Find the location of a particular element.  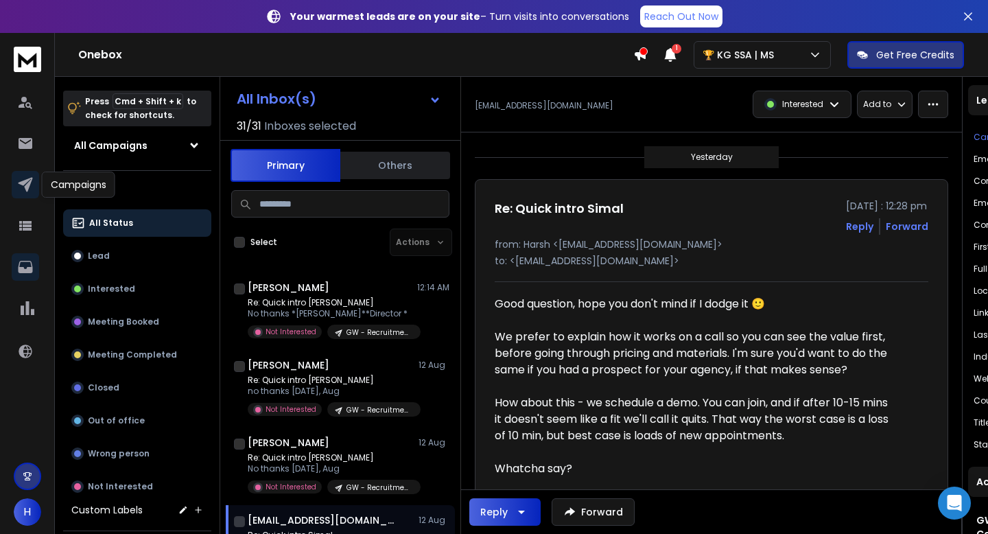

p: 🏆 KG SSA | MS is located at coordinates (741, 55).